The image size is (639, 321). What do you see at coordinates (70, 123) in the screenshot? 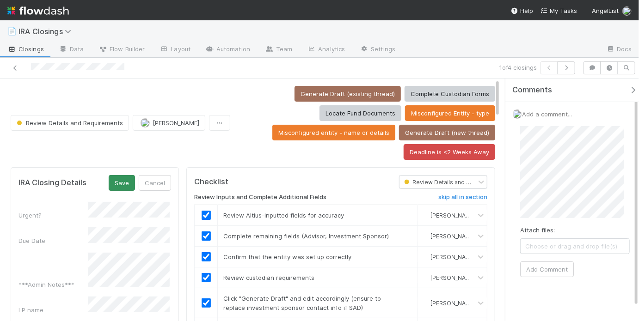
I see `button: Review Details and Requirements` at bounding box center [70, 123].